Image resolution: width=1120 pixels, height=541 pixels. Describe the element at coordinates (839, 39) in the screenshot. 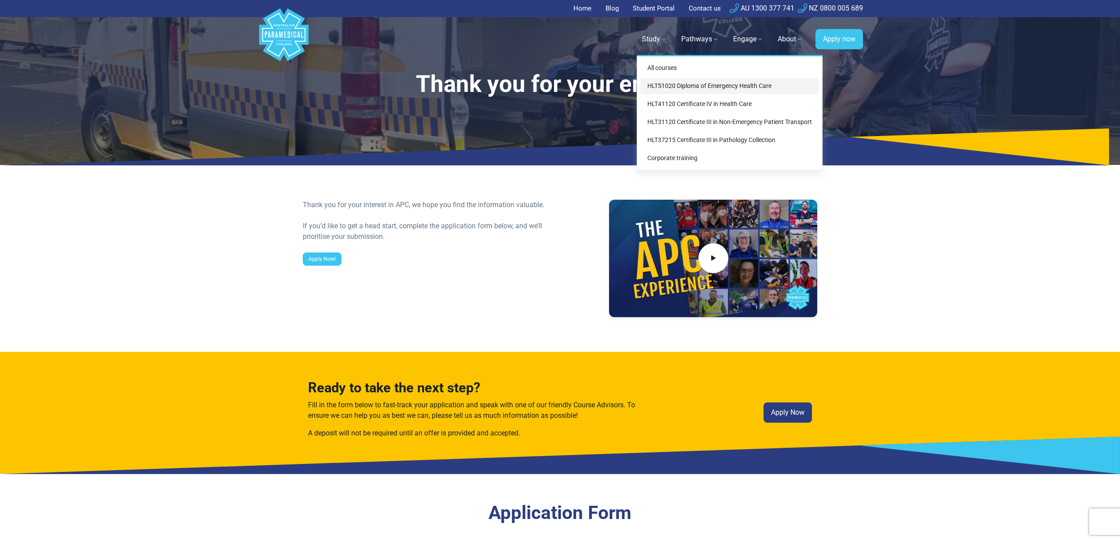

I see `a: Apply now` at that location.